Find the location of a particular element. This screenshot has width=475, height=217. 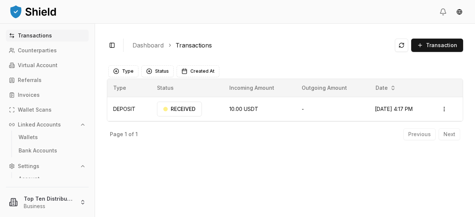

th: Status is located at coordinates (187, 88).